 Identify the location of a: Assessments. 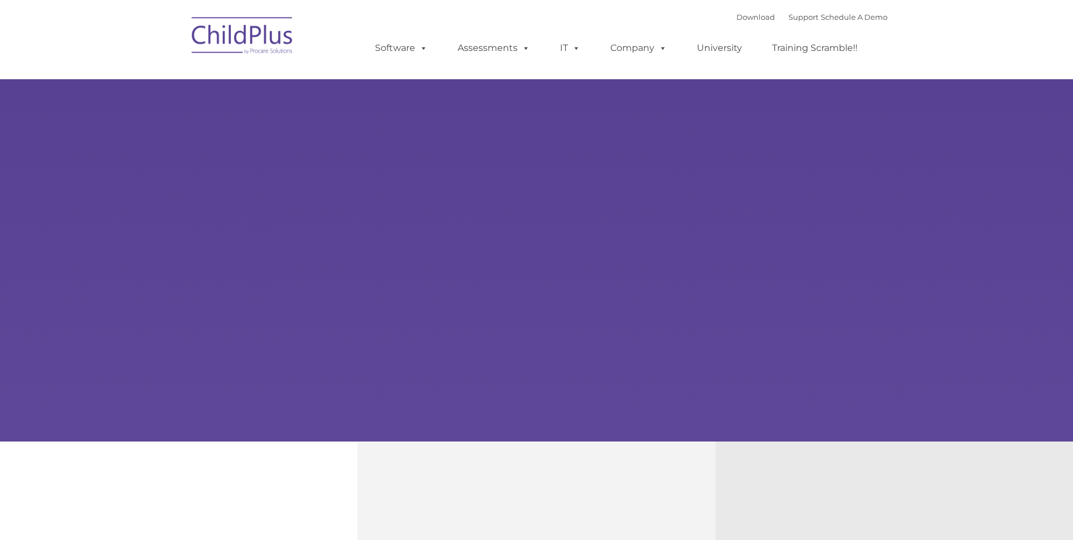
(494, 48).